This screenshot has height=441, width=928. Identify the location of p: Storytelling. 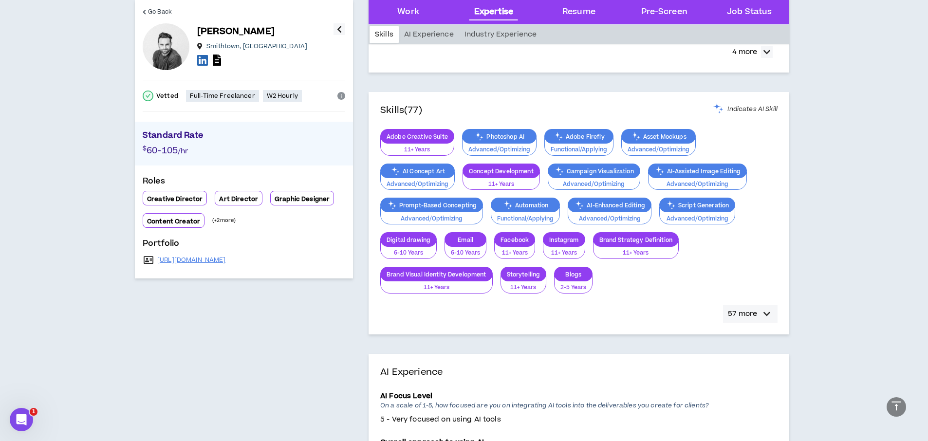
(524, 274).